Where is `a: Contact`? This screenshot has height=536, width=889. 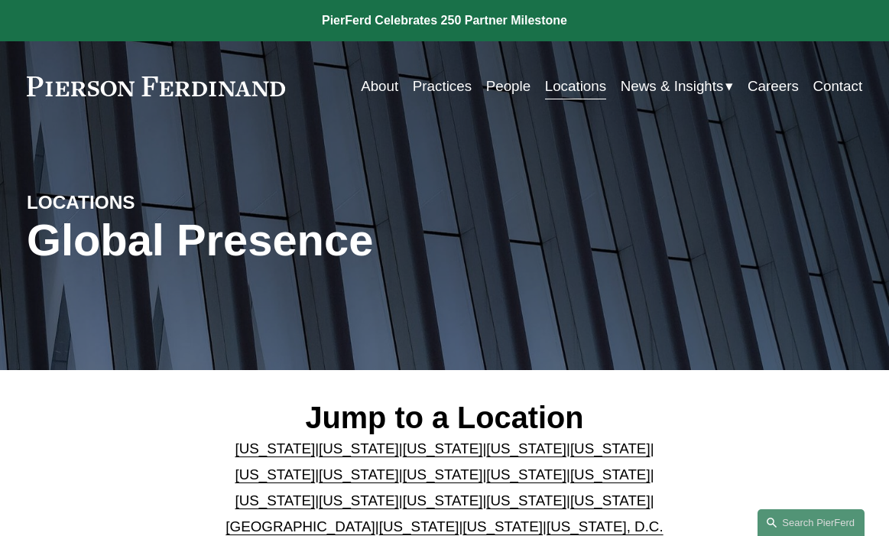 a: Contact is located at coordinates (837, 86).